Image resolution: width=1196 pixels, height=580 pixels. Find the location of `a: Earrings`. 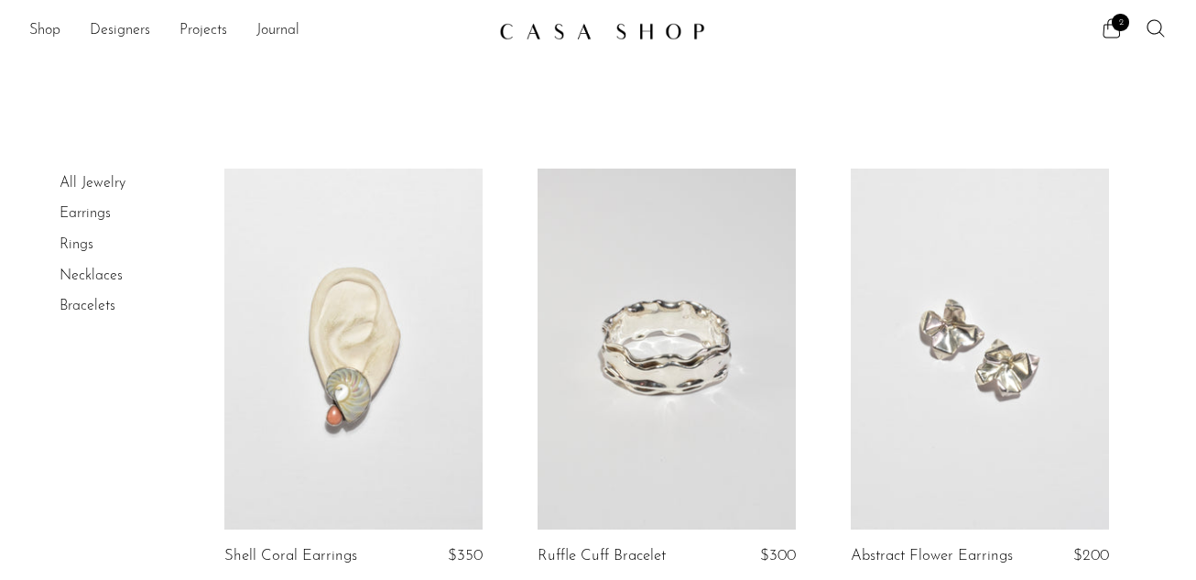

a: Earrings is located at coordinates (85, 213).